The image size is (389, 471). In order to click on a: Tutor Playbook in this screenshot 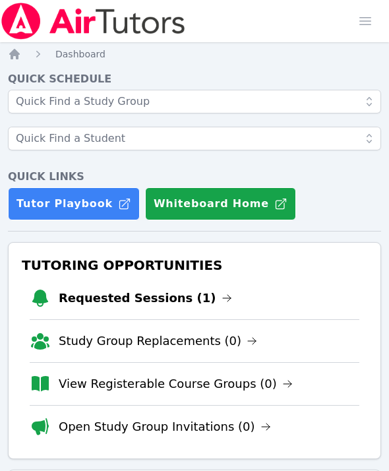, I will do `click(74, 204)`.